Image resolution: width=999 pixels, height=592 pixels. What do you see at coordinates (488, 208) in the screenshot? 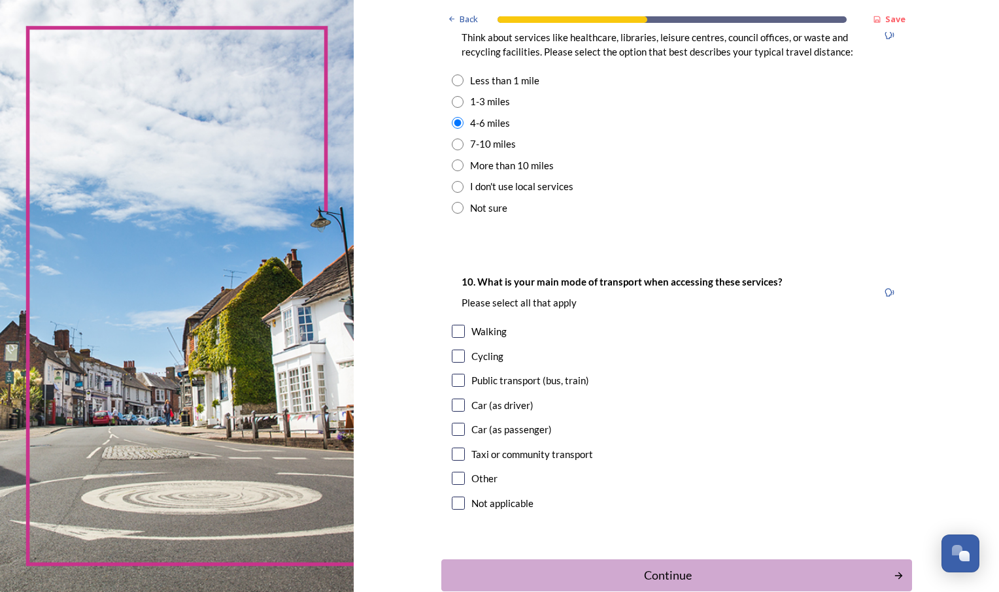
I see `div: Not sure` at bounding box center [488, 208].